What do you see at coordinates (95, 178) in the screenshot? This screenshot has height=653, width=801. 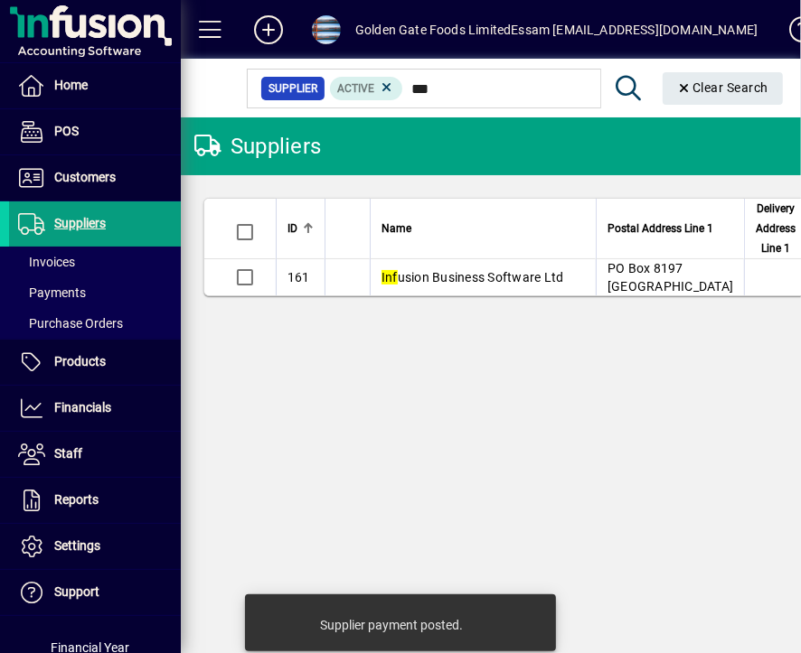 I see `a: Customers` at bounding box center [95, 178].